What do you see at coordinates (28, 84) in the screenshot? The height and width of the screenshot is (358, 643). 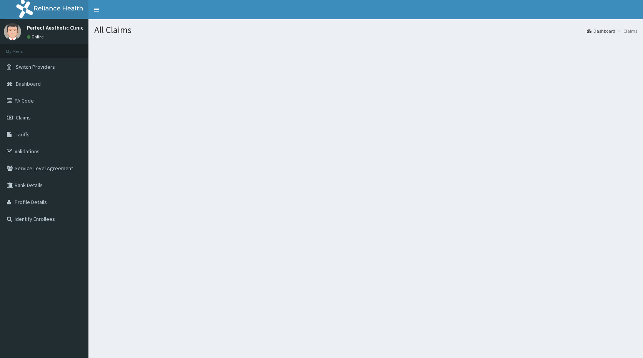 I see `span: Dashboard` at bounding box center [28, 84].